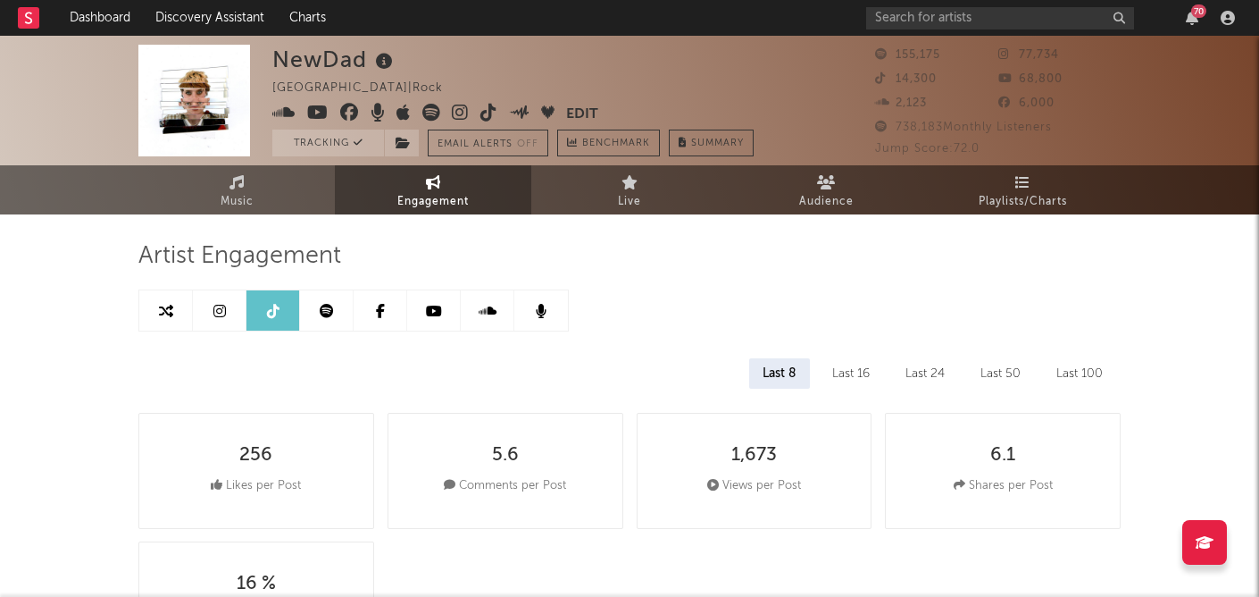 This screenshot has height=597, width=1259. Describe the element at coordinates (826, 189) in the screenshot. I see `a: Audience` at that location.